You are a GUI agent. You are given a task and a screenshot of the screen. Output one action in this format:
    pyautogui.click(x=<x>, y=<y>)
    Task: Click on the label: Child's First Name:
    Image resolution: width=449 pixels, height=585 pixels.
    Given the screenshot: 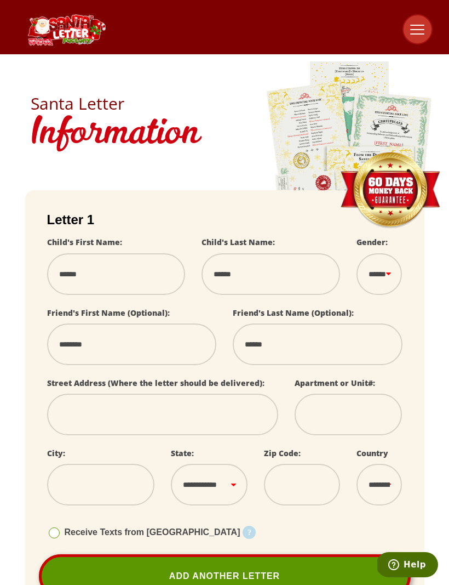 What is the action you would take?
    pyautogui.click(x=84, y=242)
    